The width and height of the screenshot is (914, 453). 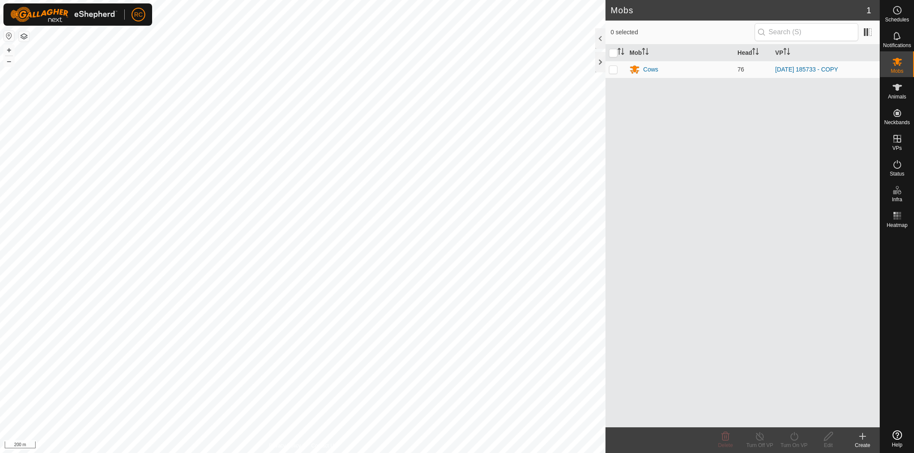 I want to click on span: Help, so click(x=897, y=445).